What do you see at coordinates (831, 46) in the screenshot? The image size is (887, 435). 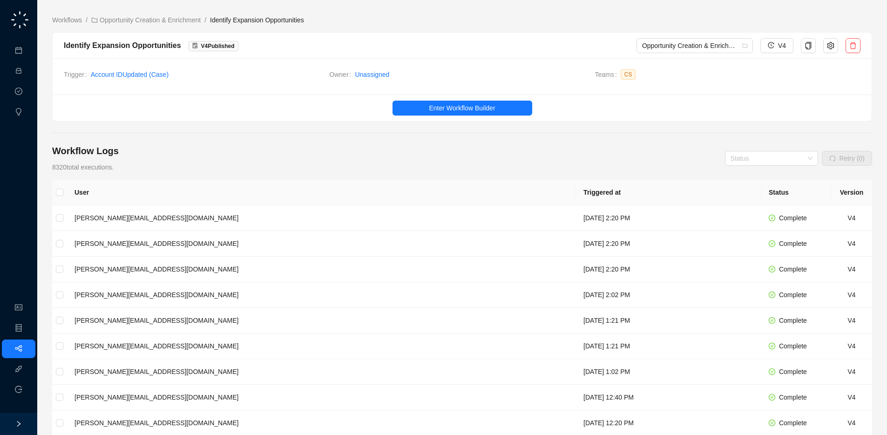 I see `span: setting` at bounding box center [831, 46].